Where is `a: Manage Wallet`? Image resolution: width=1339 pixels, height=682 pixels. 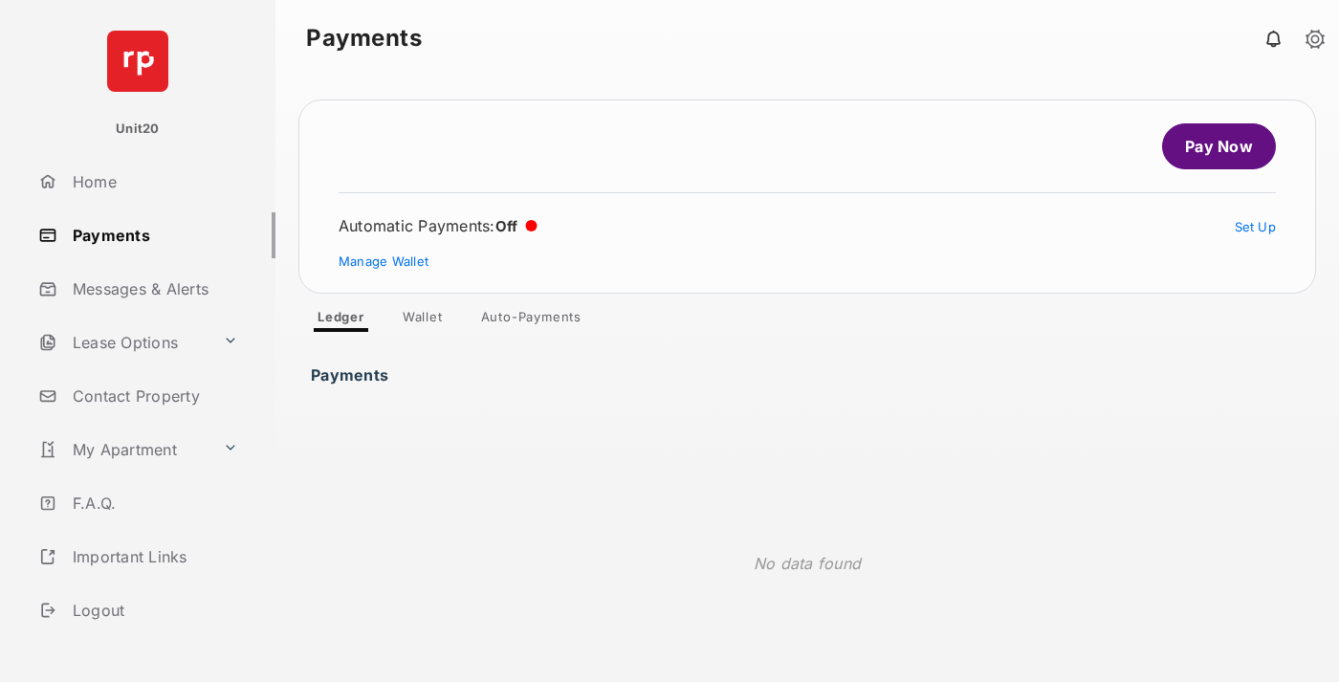
a: Manage Wallet is located at coordinates (384, 261).